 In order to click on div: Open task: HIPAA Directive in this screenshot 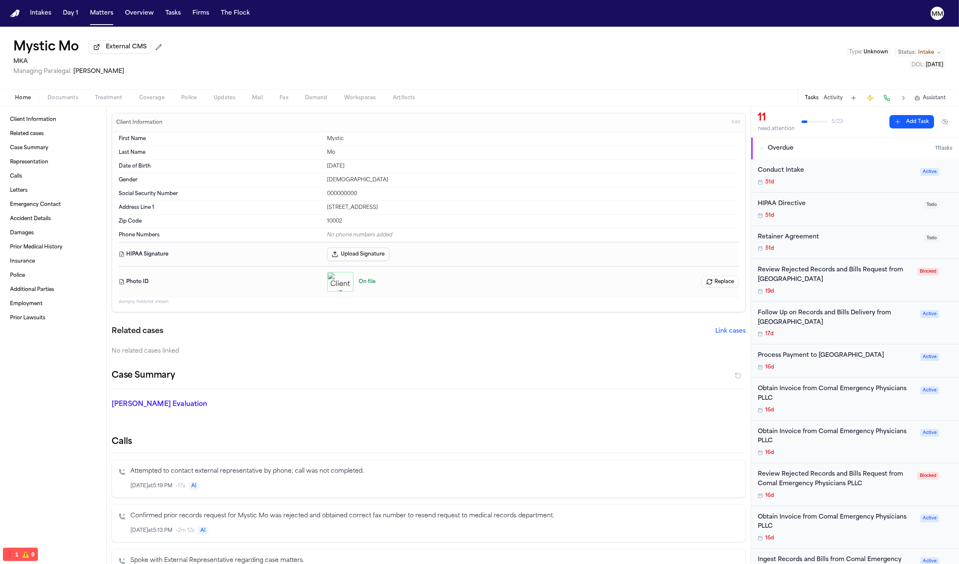, I will do `click(855, 209)`.